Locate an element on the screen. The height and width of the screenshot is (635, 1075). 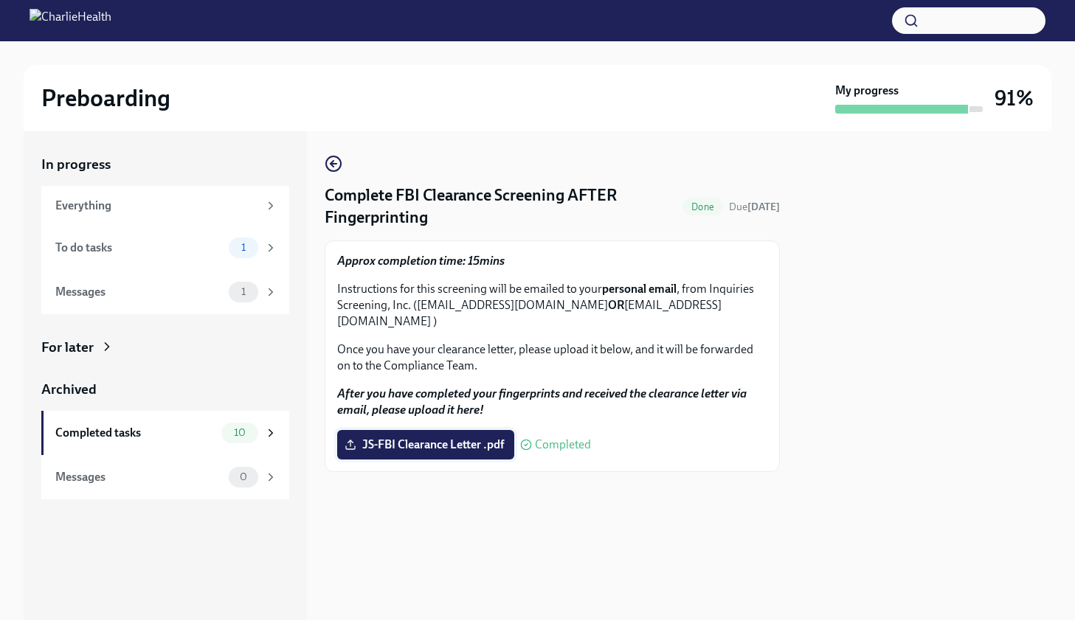
span: JS-FBI Clearance Letter .pdf is located at coordinates (426, 445).